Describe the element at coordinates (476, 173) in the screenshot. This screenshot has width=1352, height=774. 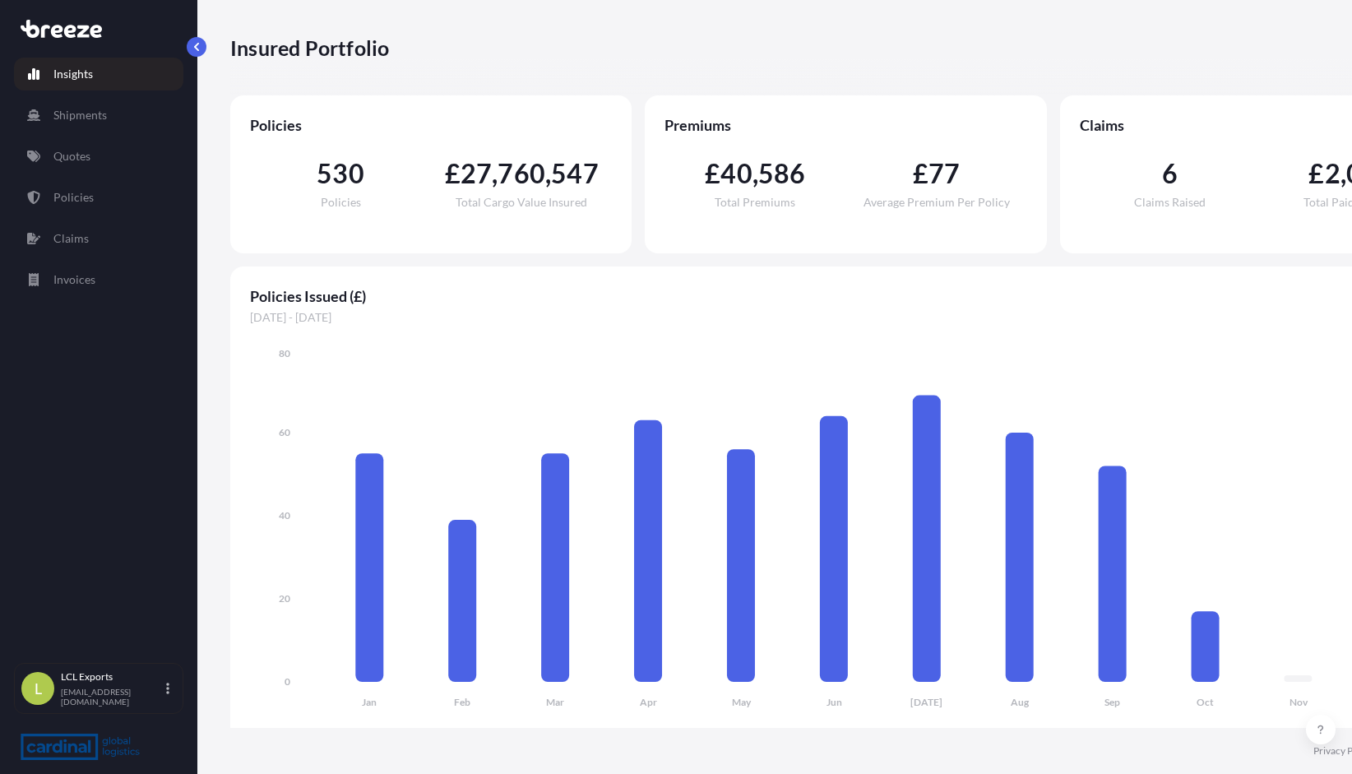
I see `span: 27` at that location.